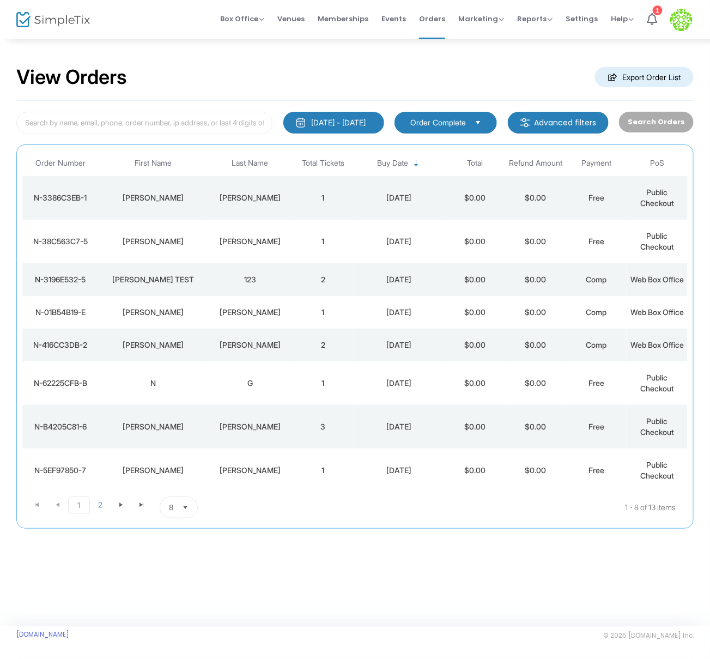 This screenshot has height=659, width=710. I want to click on div: N-B4205C81-6, so click(60, 427).